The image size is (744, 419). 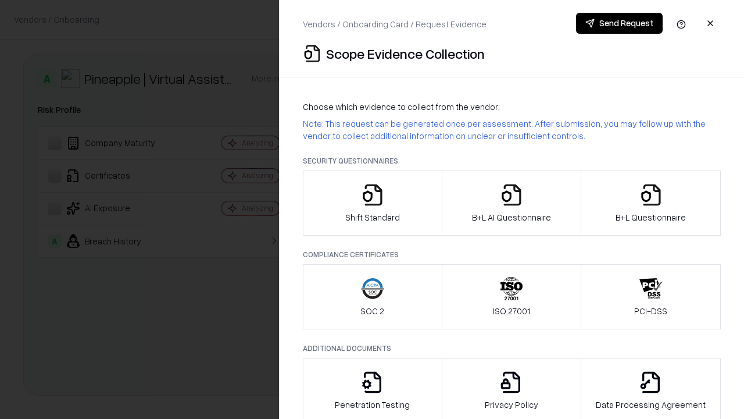 What do you see at coordinates (372, 404) in the screenshot?
I see `p: Penetration Testing` at bounding box center [372, 404].